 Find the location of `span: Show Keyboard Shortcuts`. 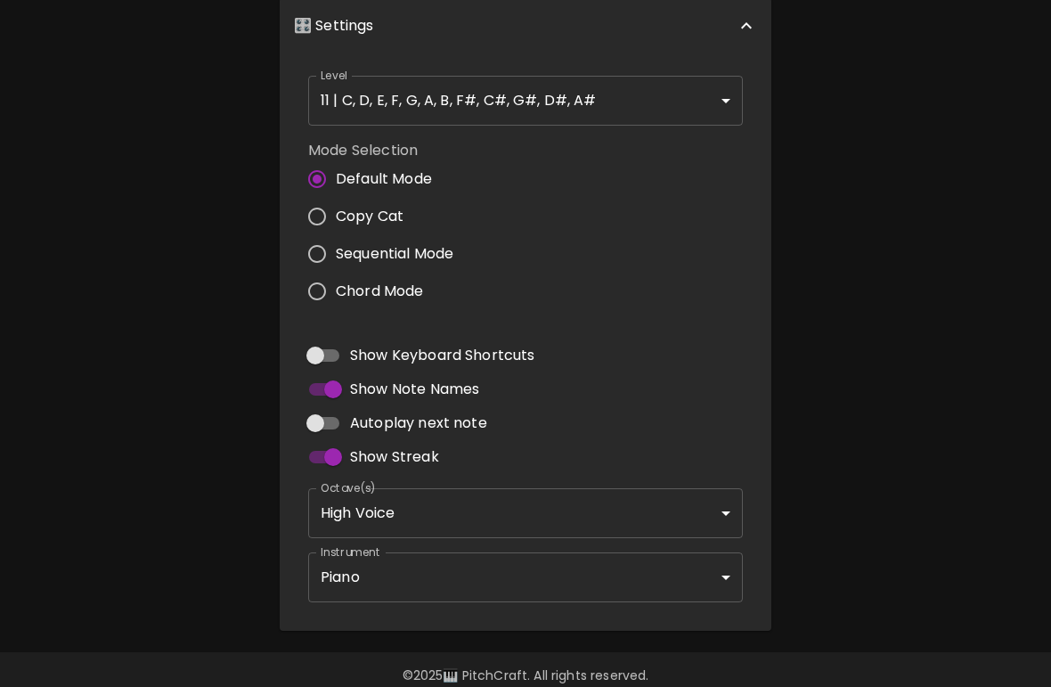

span: Show Keyboard Shortcuts is located at coordinates (442, 356).